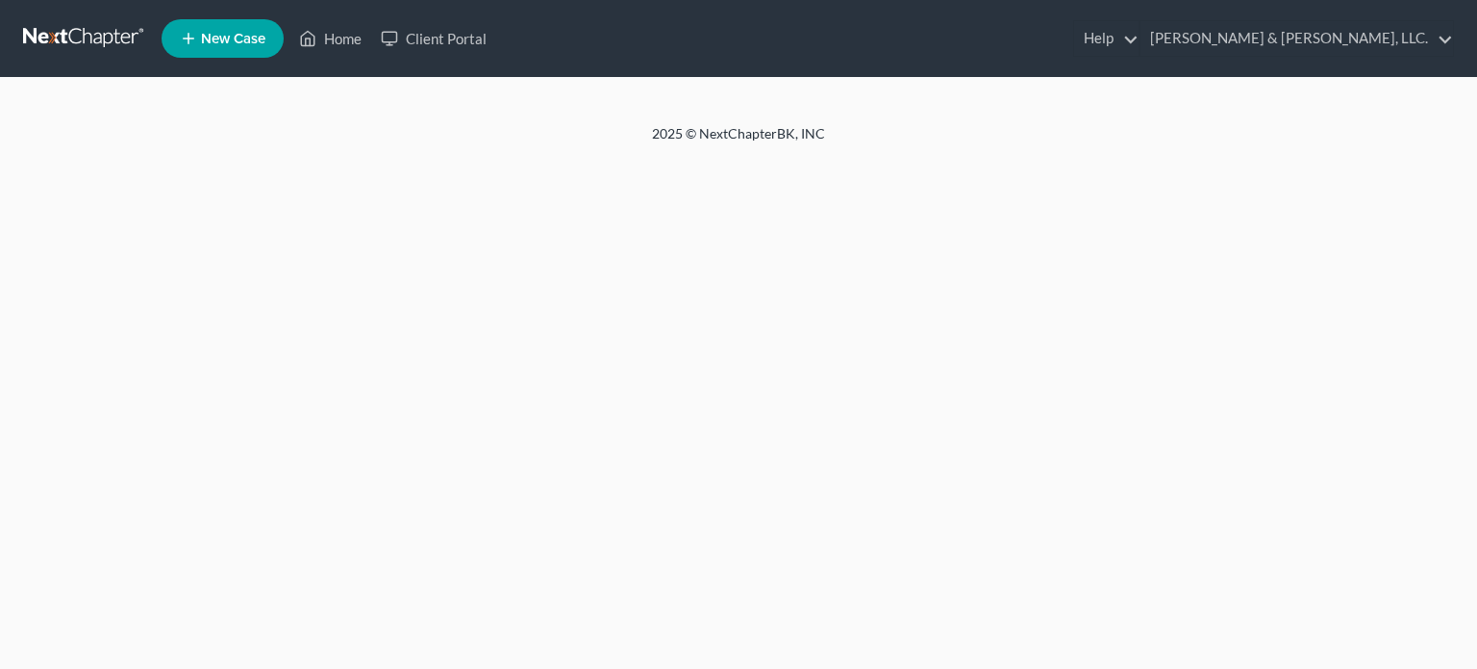 The width and height of the screenshot is (1477, 669). I want to click on a: Help, so click(1106, 38).